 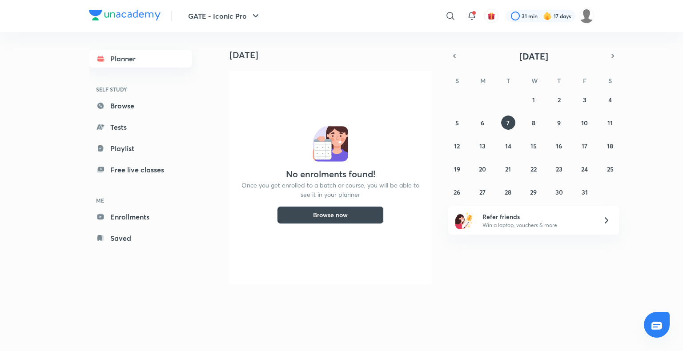 What do you see at coordinates (559, 146) in the screenshot?
I see `abbr: October 16, 2025` at bounding box center [559, 146].